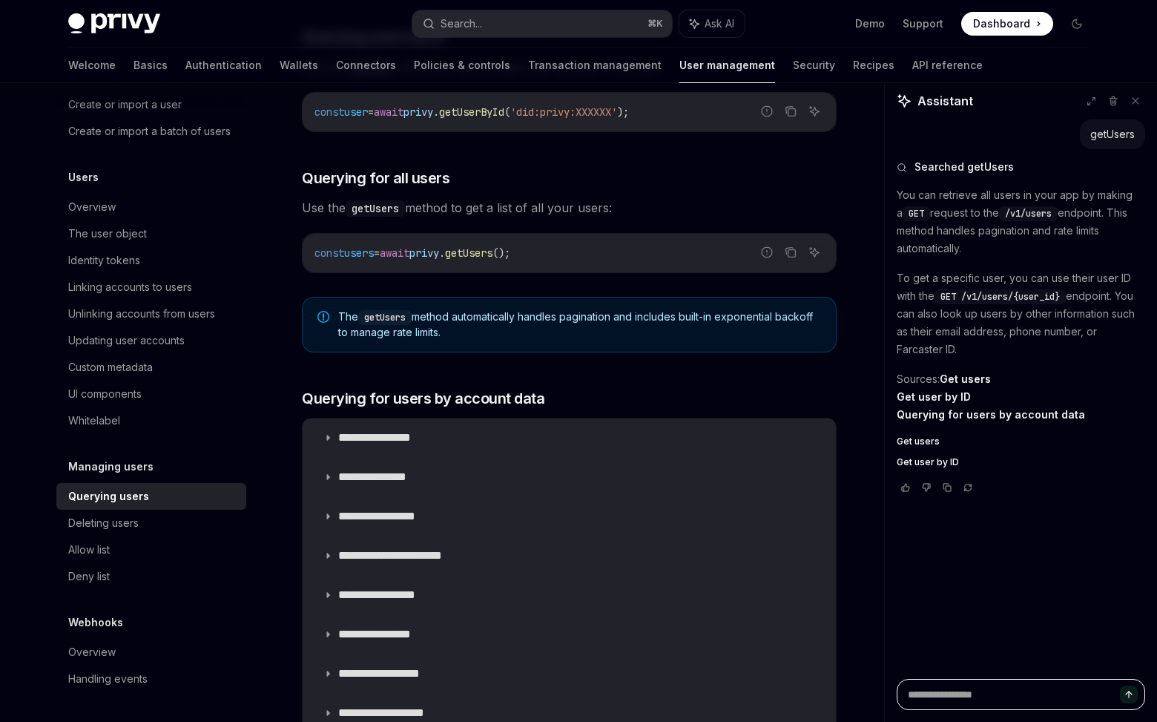  I want to click on a: Demo, so click(870, 24).